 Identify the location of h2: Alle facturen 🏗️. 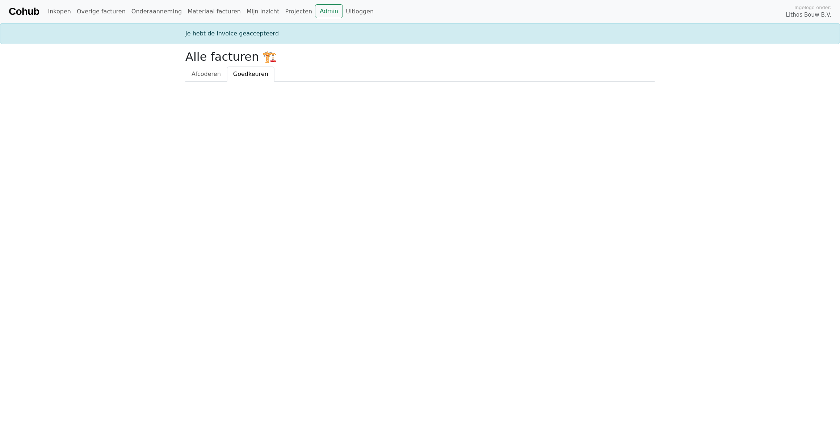
(420, 57).